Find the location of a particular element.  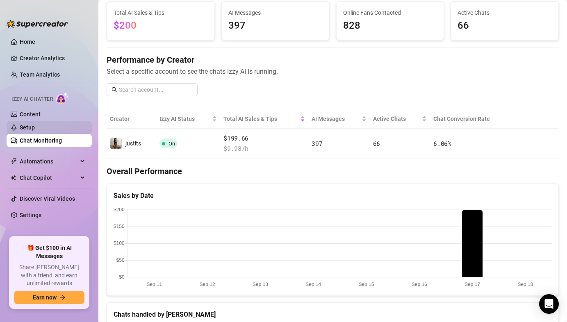

img: justits is located at coordinates (116, 144).